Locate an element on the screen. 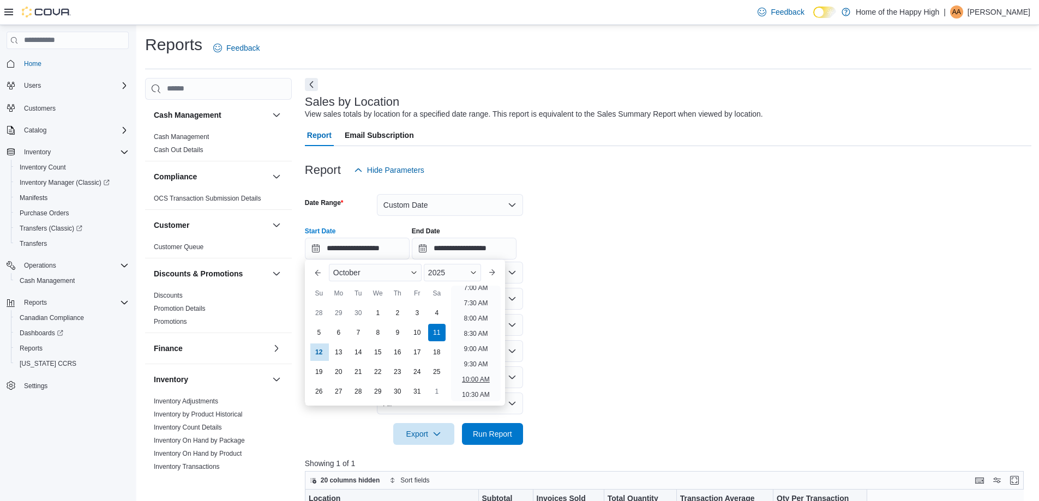 This screenshot has width=1039, height=501. span: Settings is located at coordinates (35, 386).